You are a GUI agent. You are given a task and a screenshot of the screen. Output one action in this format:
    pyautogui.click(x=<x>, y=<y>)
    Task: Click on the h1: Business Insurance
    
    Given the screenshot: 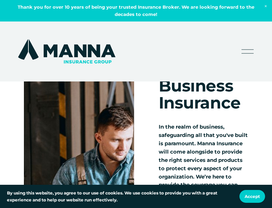 What is the action you would take?
    pyautogui.click(x=203, y=94)
    